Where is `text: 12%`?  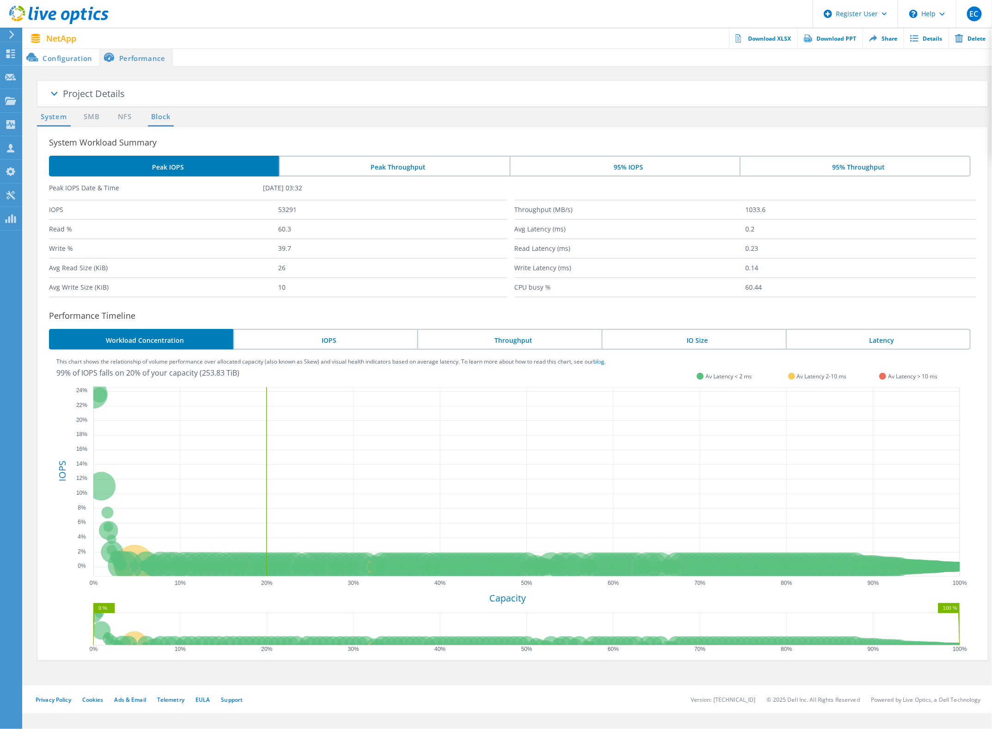
text: 12% is located at coordinates (82, 479).